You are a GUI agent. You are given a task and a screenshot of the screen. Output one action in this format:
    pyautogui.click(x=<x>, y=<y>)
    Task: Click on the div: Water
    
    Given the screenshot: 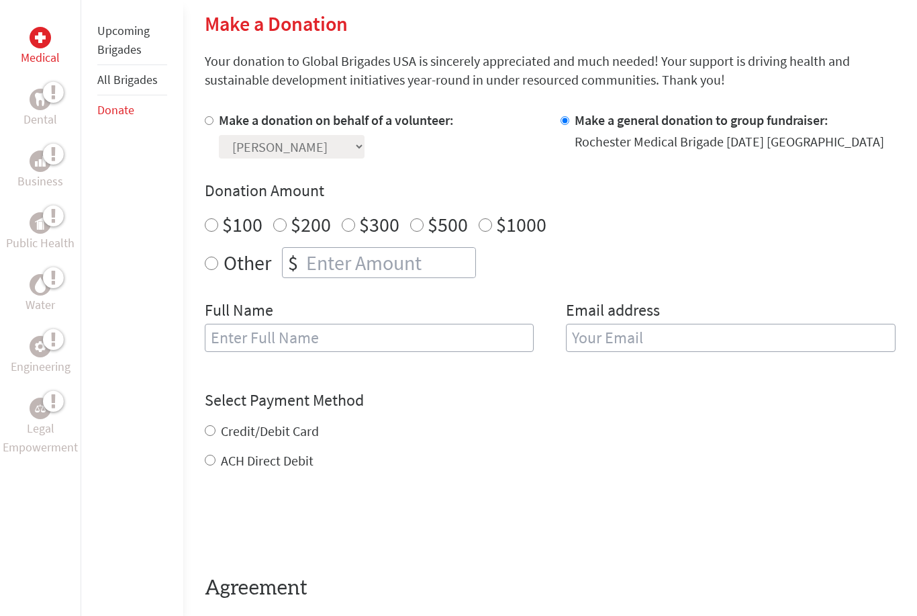 What is the action you would take?
    pyautogui.click(x=40, y=285)
    